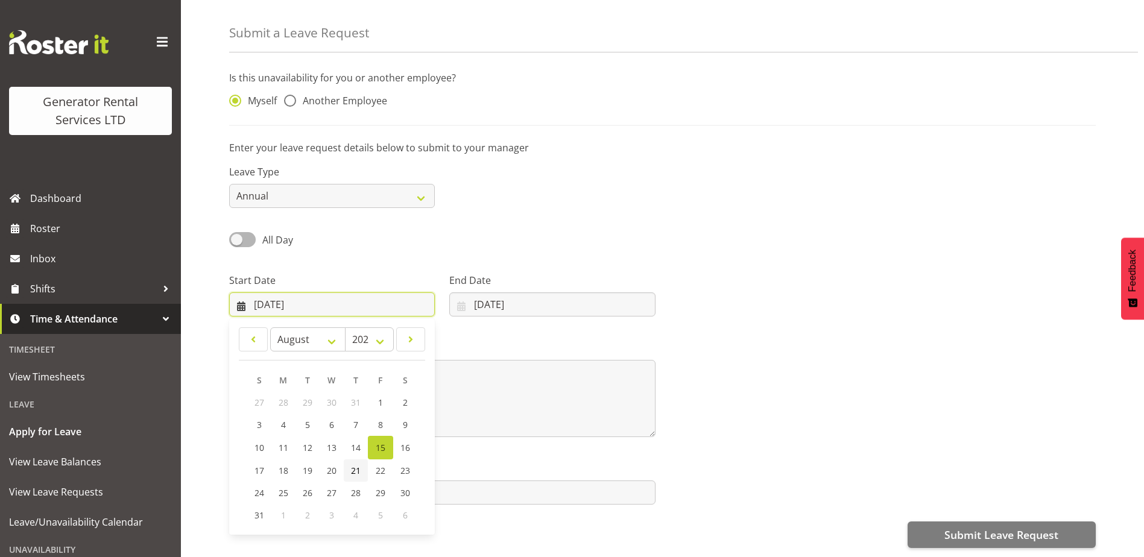  What do you see at coordinates (381, 470) in the screenshot?
I see `span: 22` at bounding box center [381, 470].